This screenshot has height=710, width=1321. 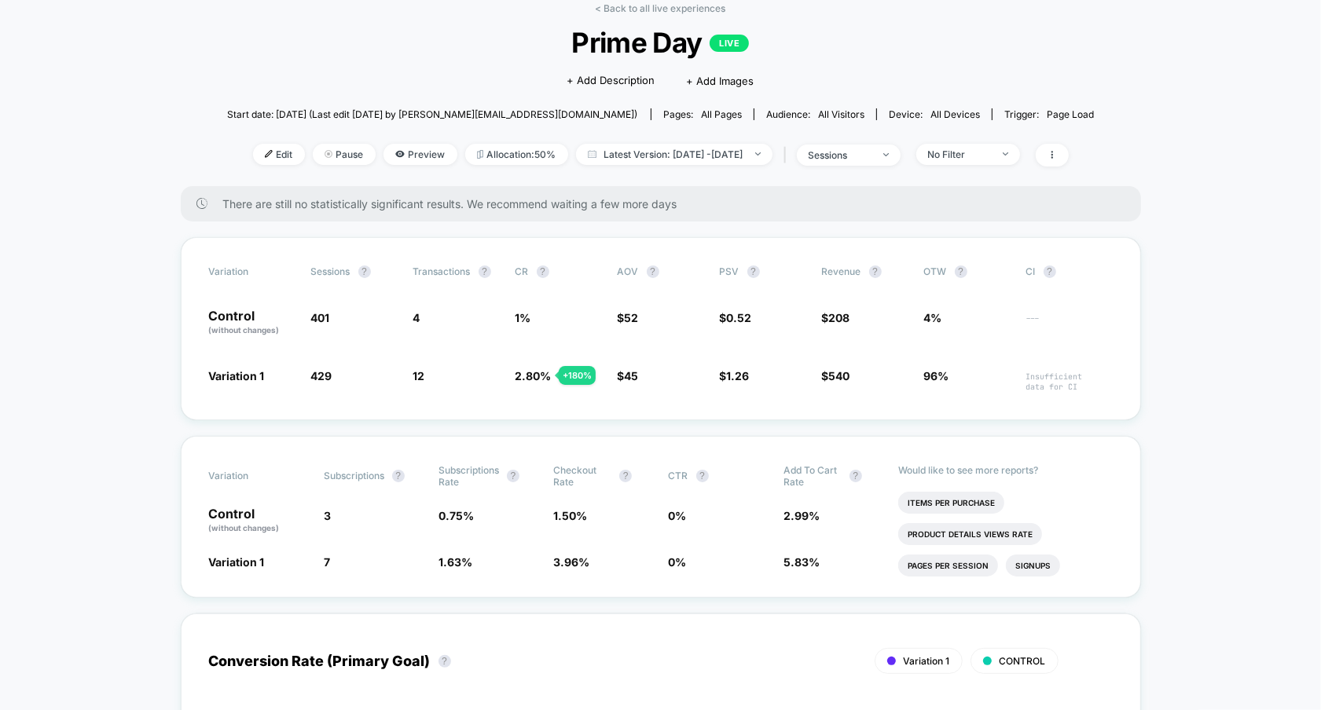 I want to click on span: 0.75 %, so click(x=456, y=515).